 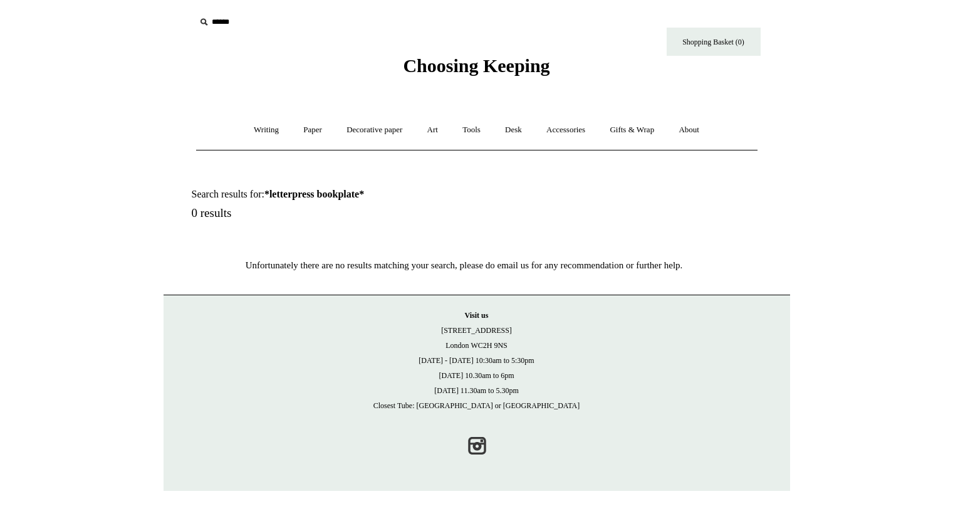 What do you see at coordinates (477, 446) in the screenshot?
I see `a: Instagram` at bounding box center [477, 446].